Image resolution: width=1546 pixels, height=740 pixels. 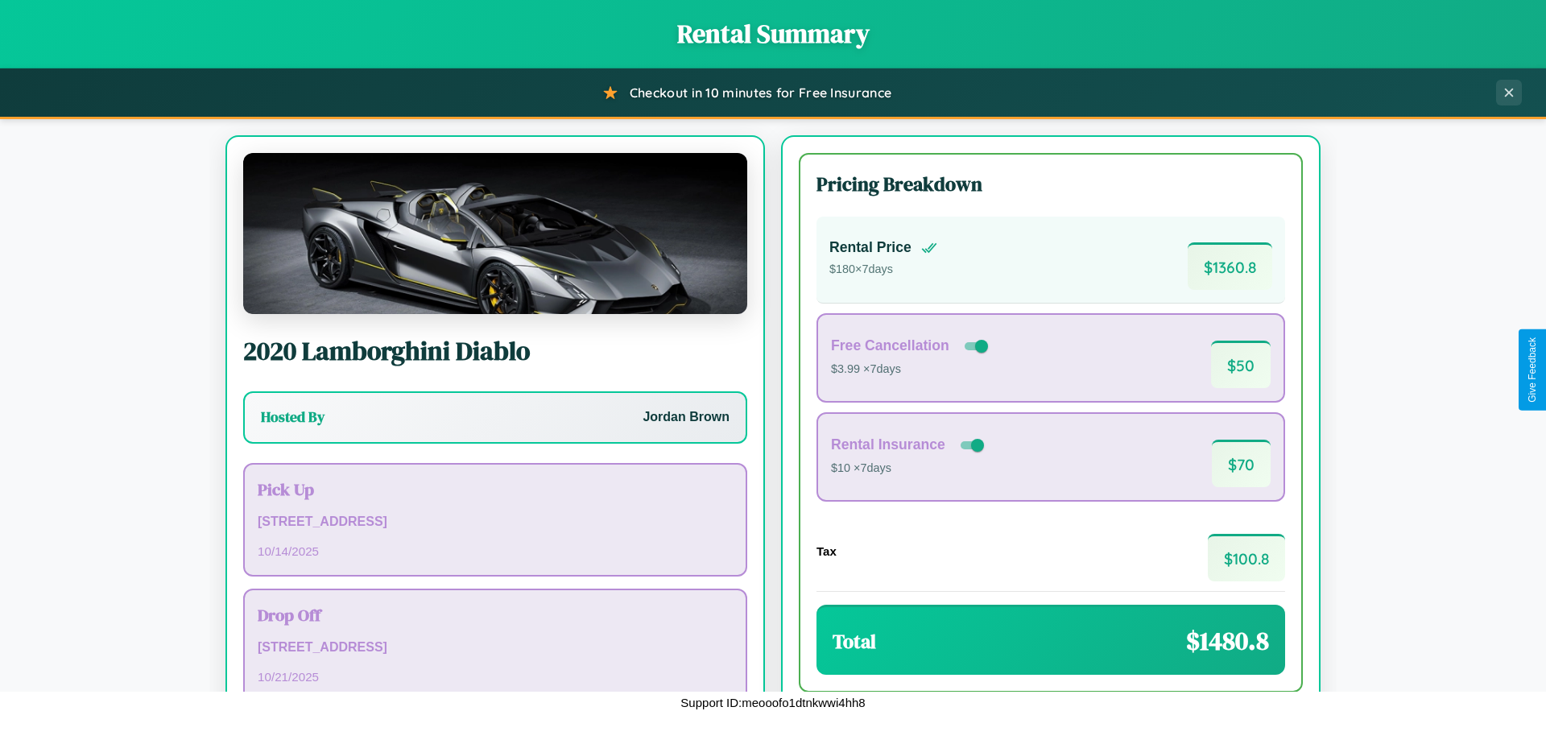 I want to click on span: $ 70, so click(x=1241, y=463).